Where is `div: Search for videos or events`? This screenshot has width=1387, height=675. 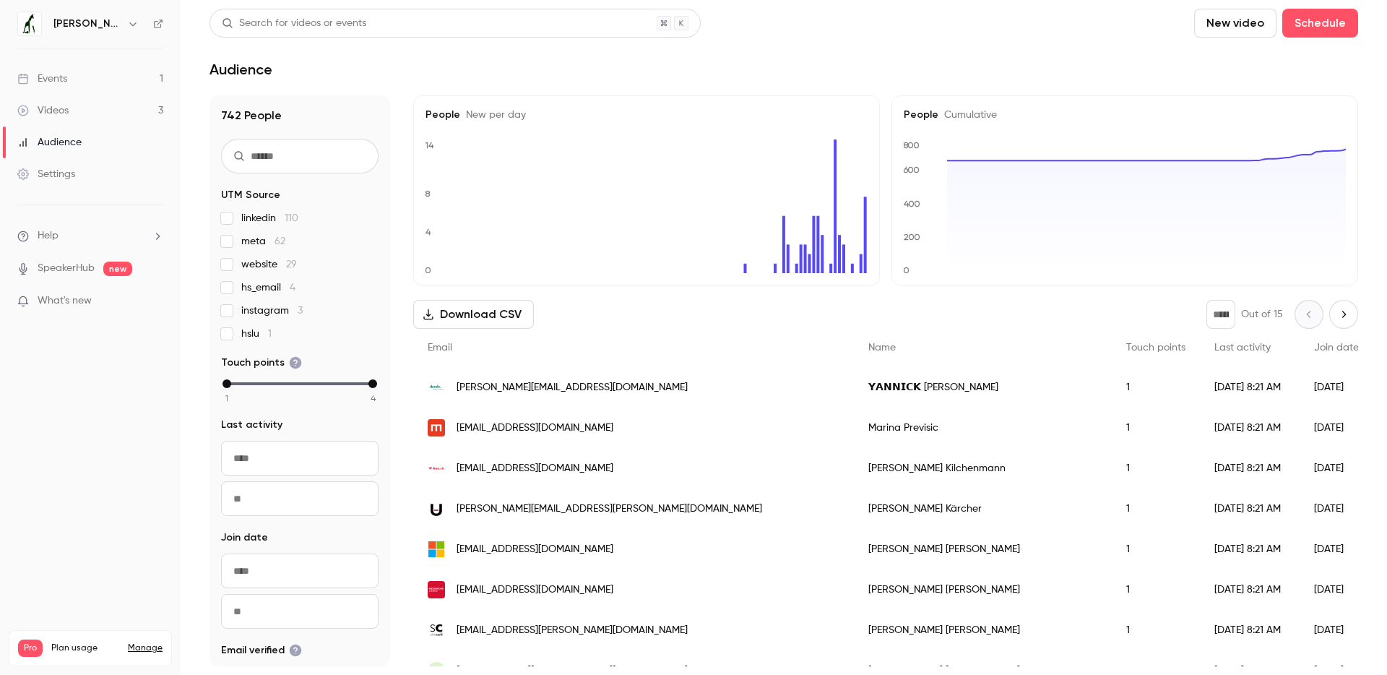 div: Search for videos or events is located at coordinates (294, 23).